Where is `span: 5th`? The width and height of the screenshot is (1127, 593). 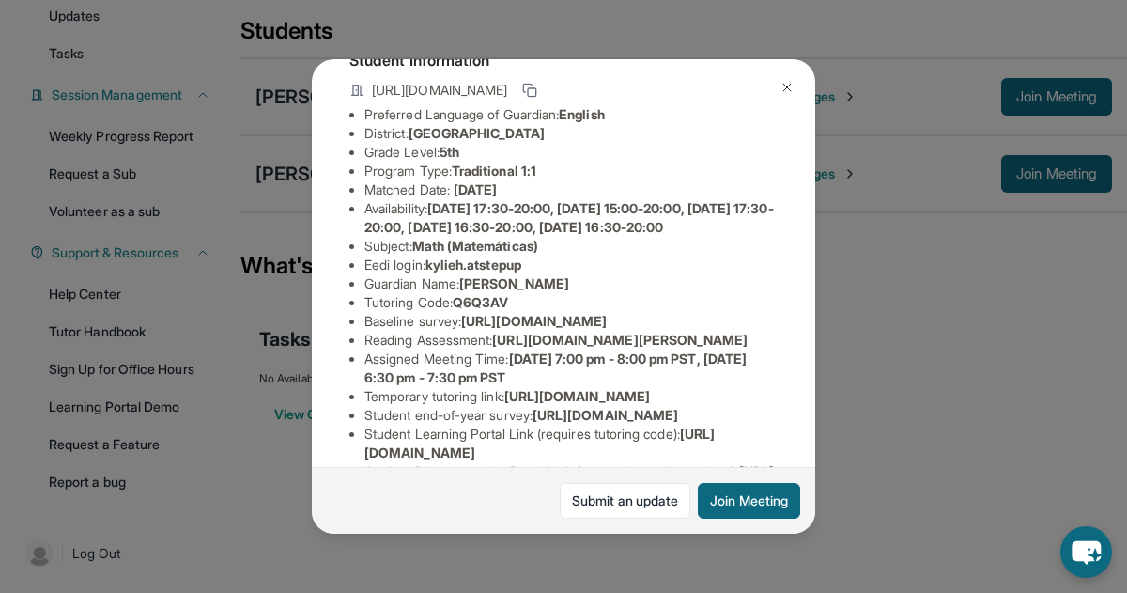 span: 5th is located at coordinates (449, 151).